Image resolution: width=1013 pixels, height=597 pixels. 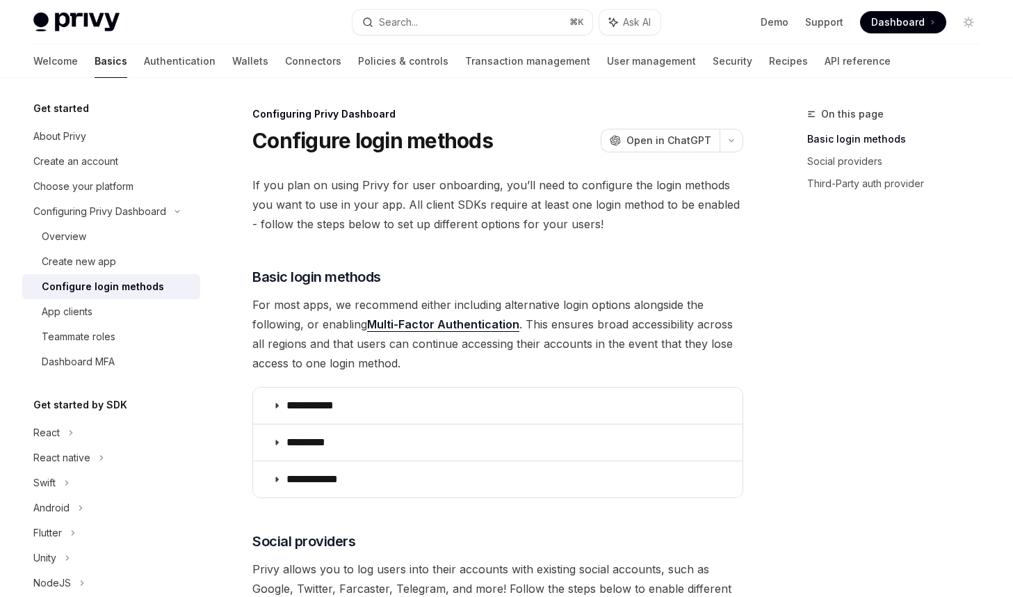 What do you see at coordinates (47, 433) in the screenshot?
I see `div: React` at bounding box center [47, 433].